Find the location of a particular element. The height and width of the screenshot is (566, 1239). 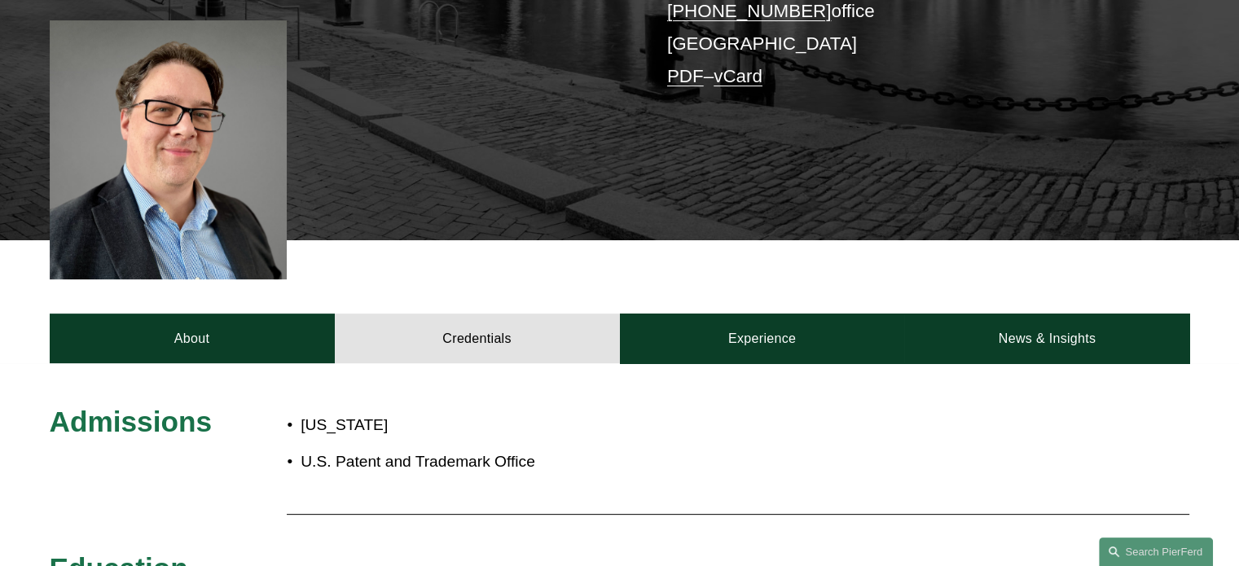

a: Experience is located at coordinates (763, 338).